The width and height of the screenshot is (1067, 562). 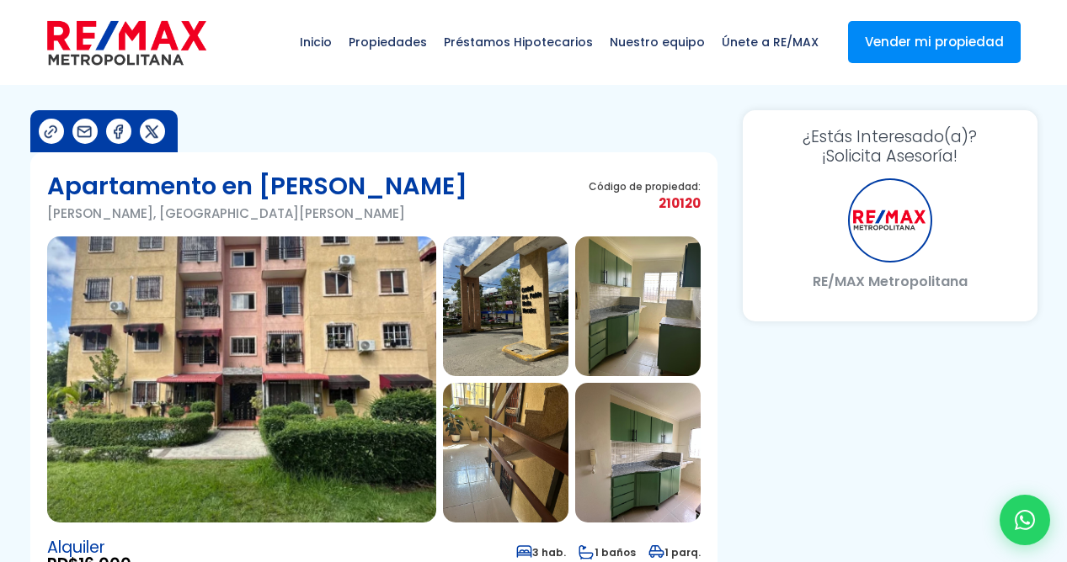 What do you see at coordinates (607, 552) in the screenshot?
I see `span: 1 baños` at bounding box center [607, 552].